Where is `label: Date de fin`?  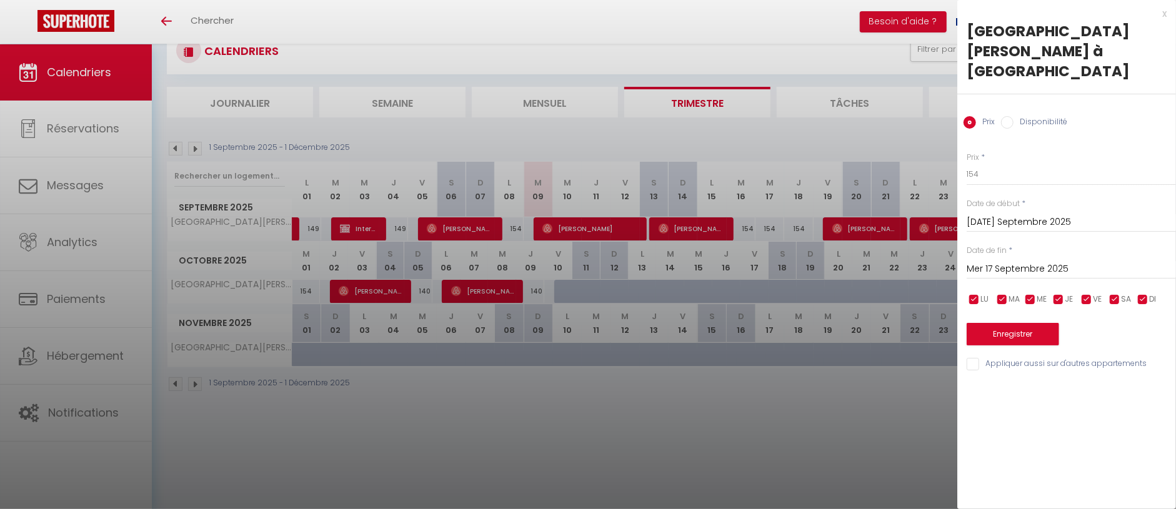
label: Date de fin is located at coordinates (986, 251).